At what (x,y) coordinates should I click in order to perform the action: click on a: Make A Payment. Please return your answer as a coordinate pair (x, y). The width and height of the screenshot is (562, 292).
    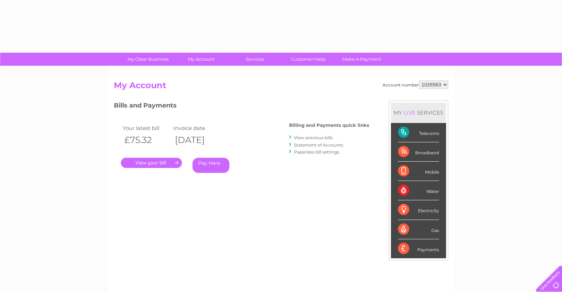
    Looking at the image, I should click on (361, 59).